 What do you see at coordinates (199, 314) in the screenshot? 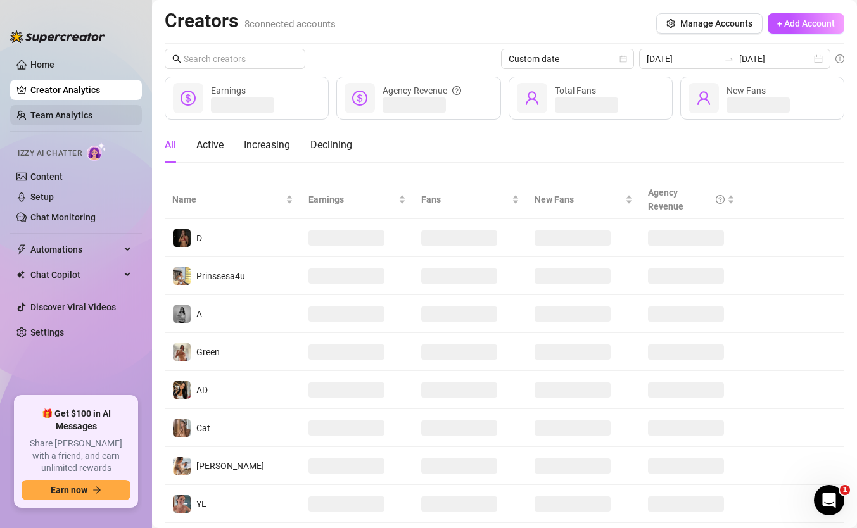
I see `span: A` at bounding box center [199, 314].